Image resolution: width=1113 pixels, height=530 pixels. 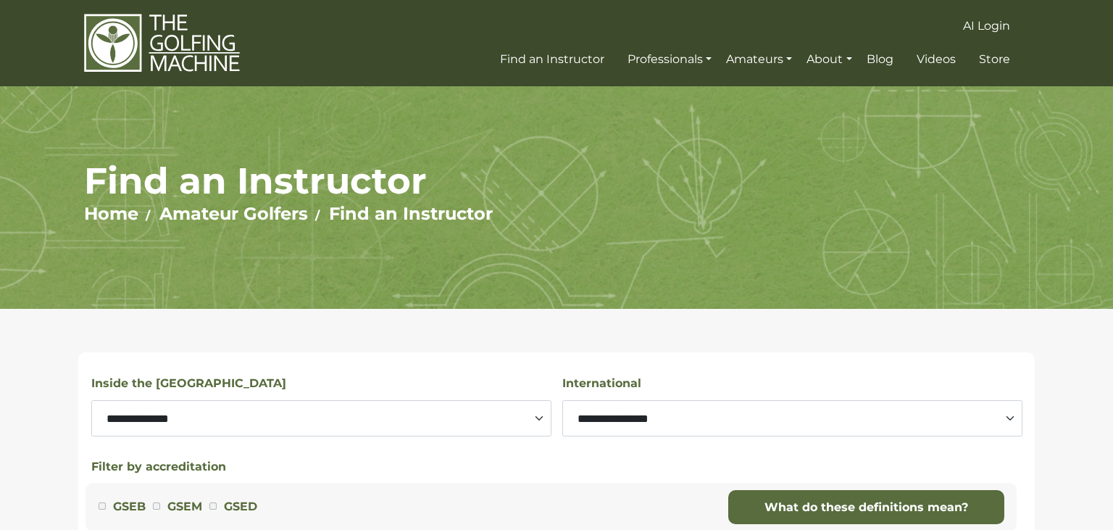 What do you see at coordinates (162, 43) in the screenshot?
I see `img: The Golfing Machine` at bounding box center [162, 43].